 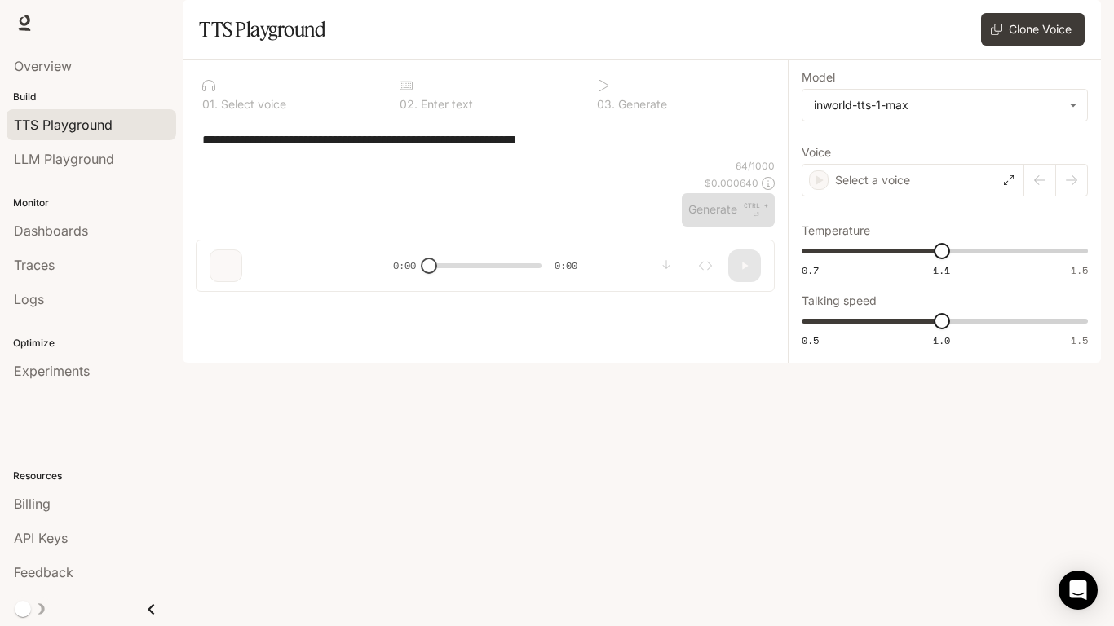 I want to click on p: Talking speed, so click(x=839, y=301).